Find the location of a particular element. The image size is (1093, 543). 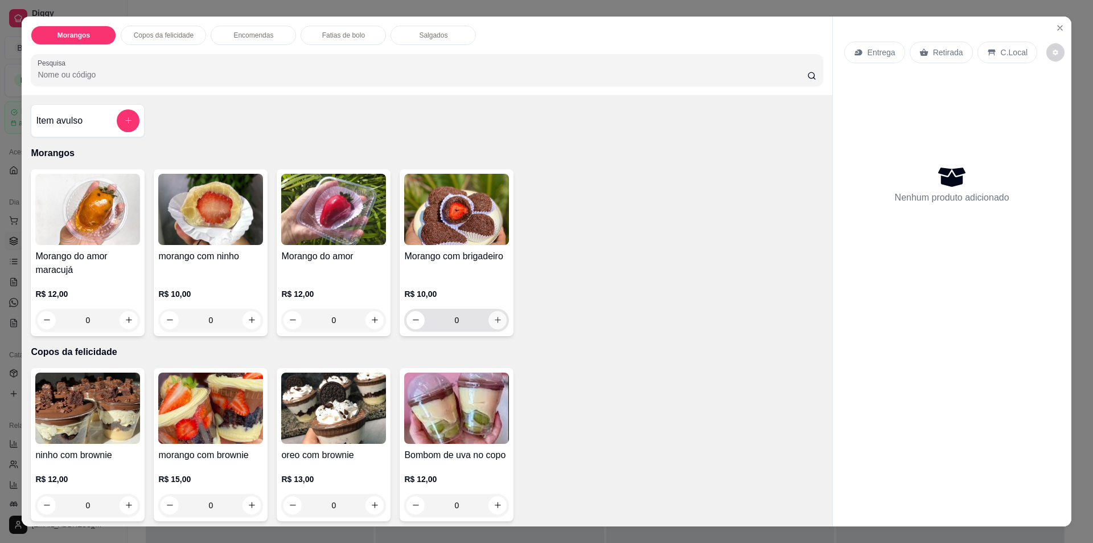

button: add-separate-item is located at coordinates (128, 121).